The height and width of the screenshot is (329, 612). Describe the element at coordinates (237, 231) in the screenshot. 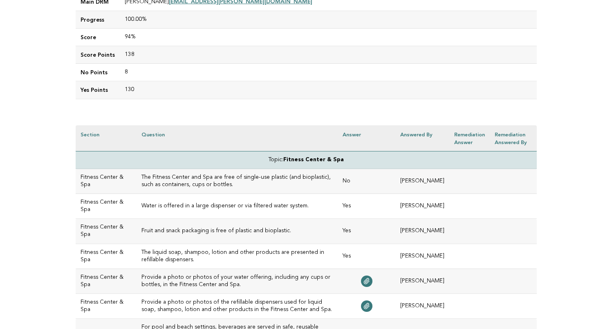

I see `h3: Fruit and snack packaging is free of plastic and bioplastic.` at that location.